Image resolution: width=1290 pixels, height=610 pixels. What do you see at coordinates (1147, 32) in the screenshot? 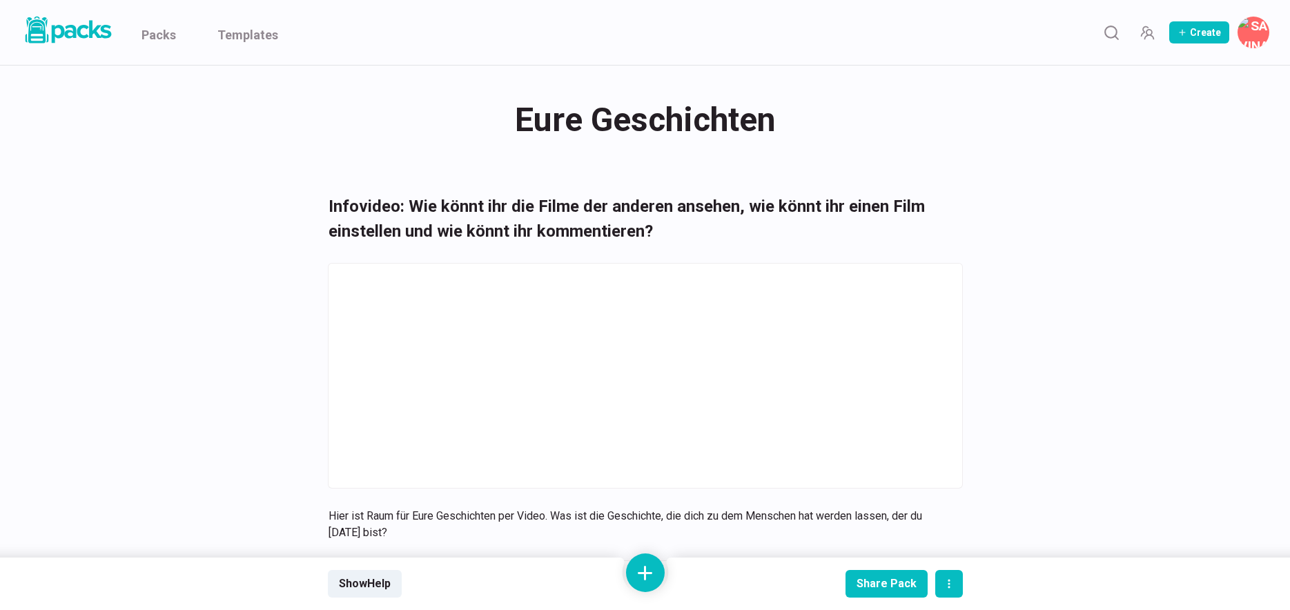
I see `button: Manage Team Invites` at bounding box center [1147, 32].